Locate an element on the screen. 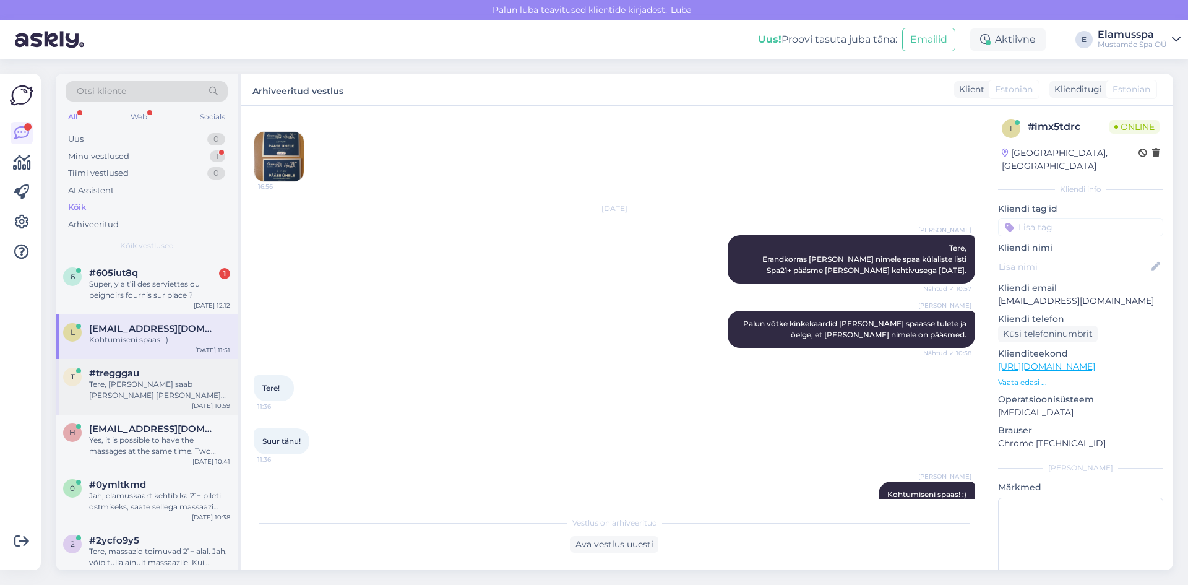 The width and height of the screenshot is (1188, 585). span: #tregggau is located at coordinates (114, 373).